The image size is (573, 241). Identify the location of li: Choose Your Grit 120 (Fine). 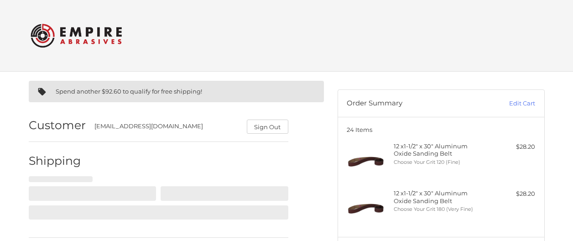
(440, 162).